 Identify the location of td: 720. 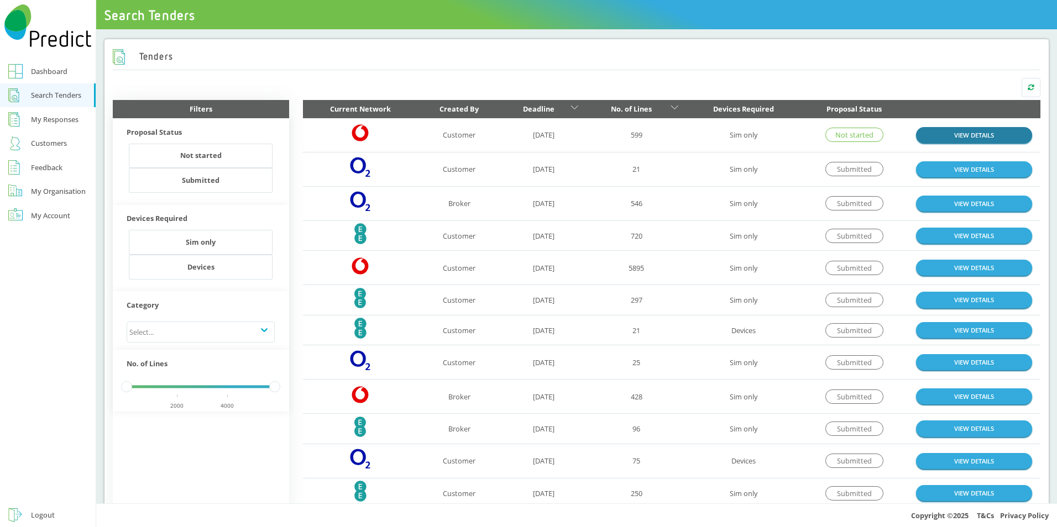
(636, 236).